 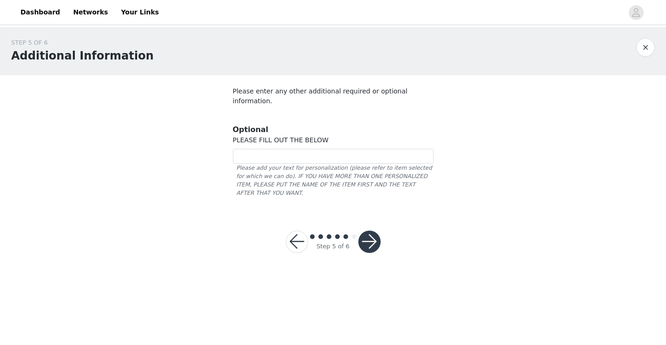 I want to click on a: Your Links, so click(x=140, y=12).